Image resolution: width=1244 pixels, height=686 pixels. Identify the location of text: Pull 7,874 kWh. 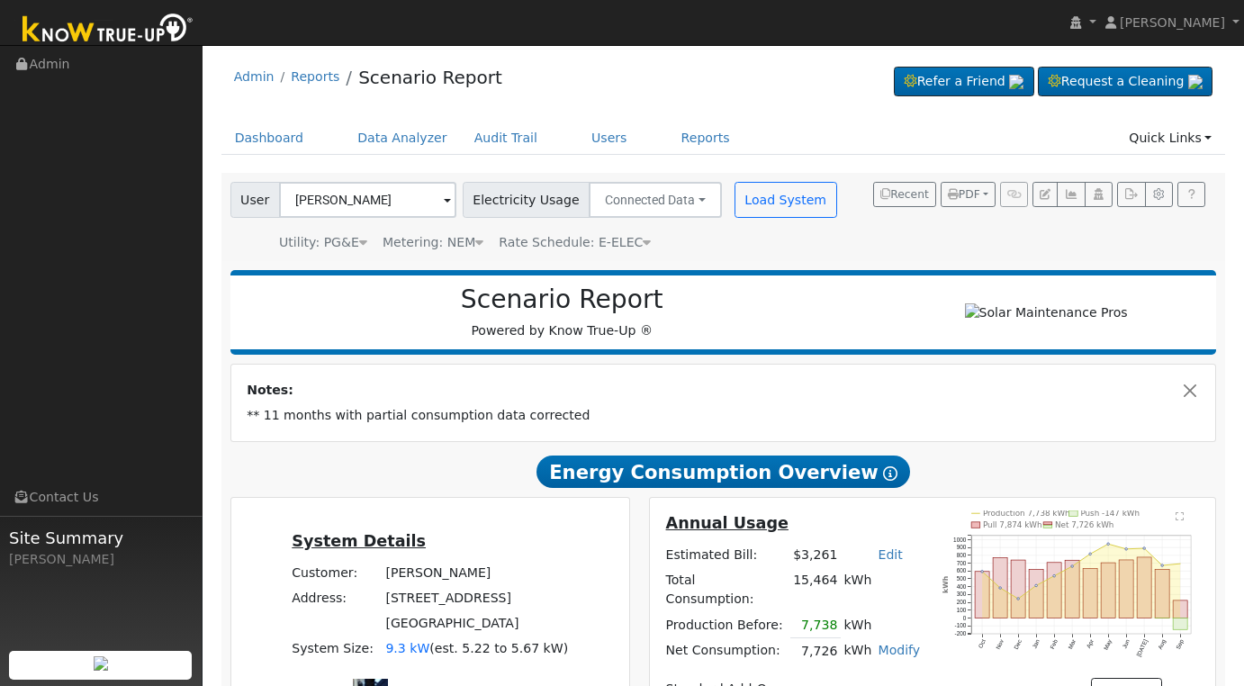
(1013, 526).